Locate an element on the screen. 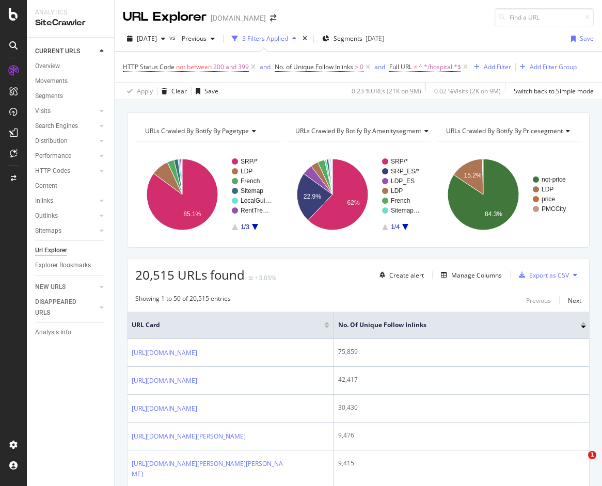 This screenshot has height=486, width=602. span: No. of Unique Follow Inlinks is located at coordinates (452, 325).